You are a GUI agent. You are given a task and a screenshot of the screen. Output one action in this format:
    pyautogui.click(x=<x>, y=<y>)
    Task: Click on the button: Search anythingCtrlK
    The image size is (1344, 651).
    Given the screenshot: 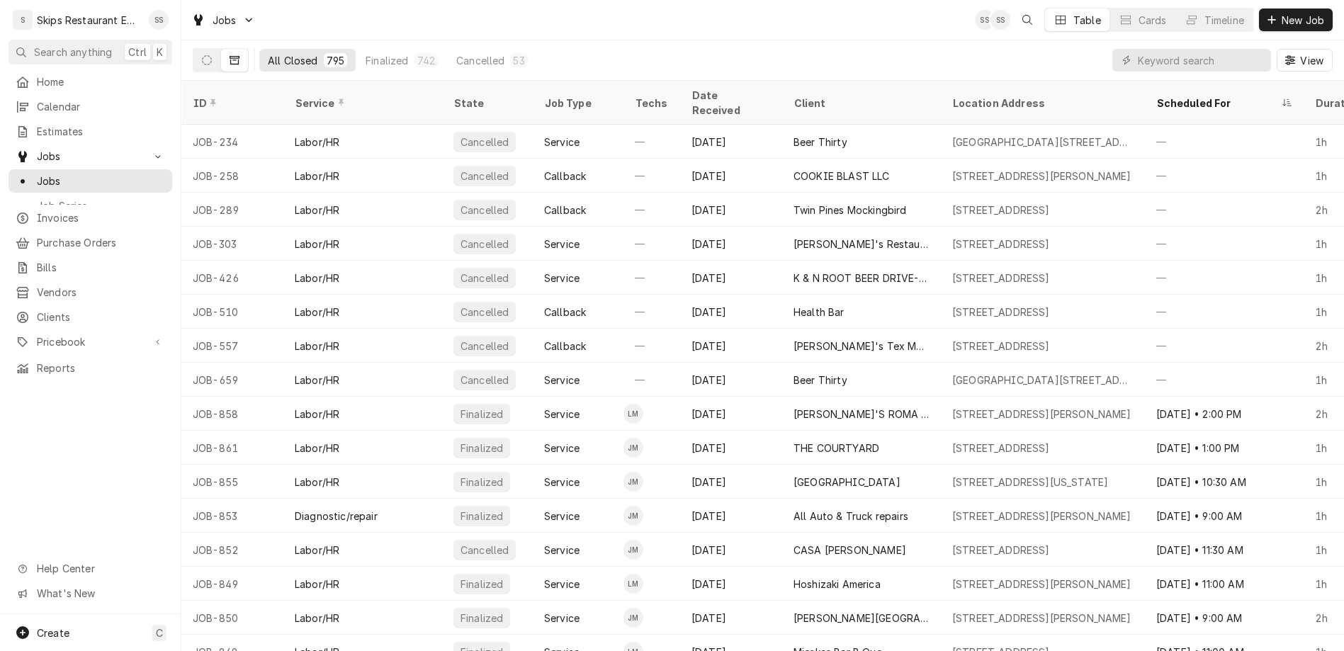 What is the action you would take?
    pyautogui.click(x=90, y=52)
    